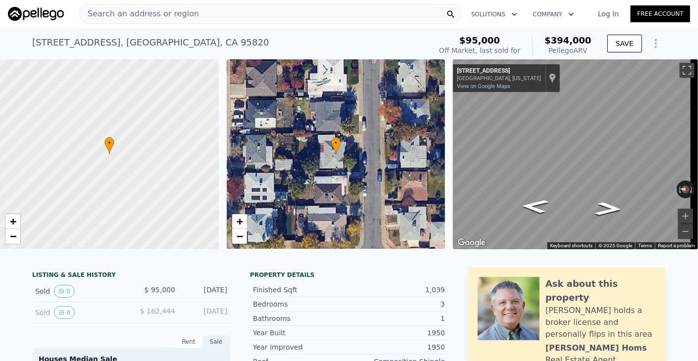 The height and width of the screenshot is (361, 698). I want to click on a: Show location on map, so click(552, 78).